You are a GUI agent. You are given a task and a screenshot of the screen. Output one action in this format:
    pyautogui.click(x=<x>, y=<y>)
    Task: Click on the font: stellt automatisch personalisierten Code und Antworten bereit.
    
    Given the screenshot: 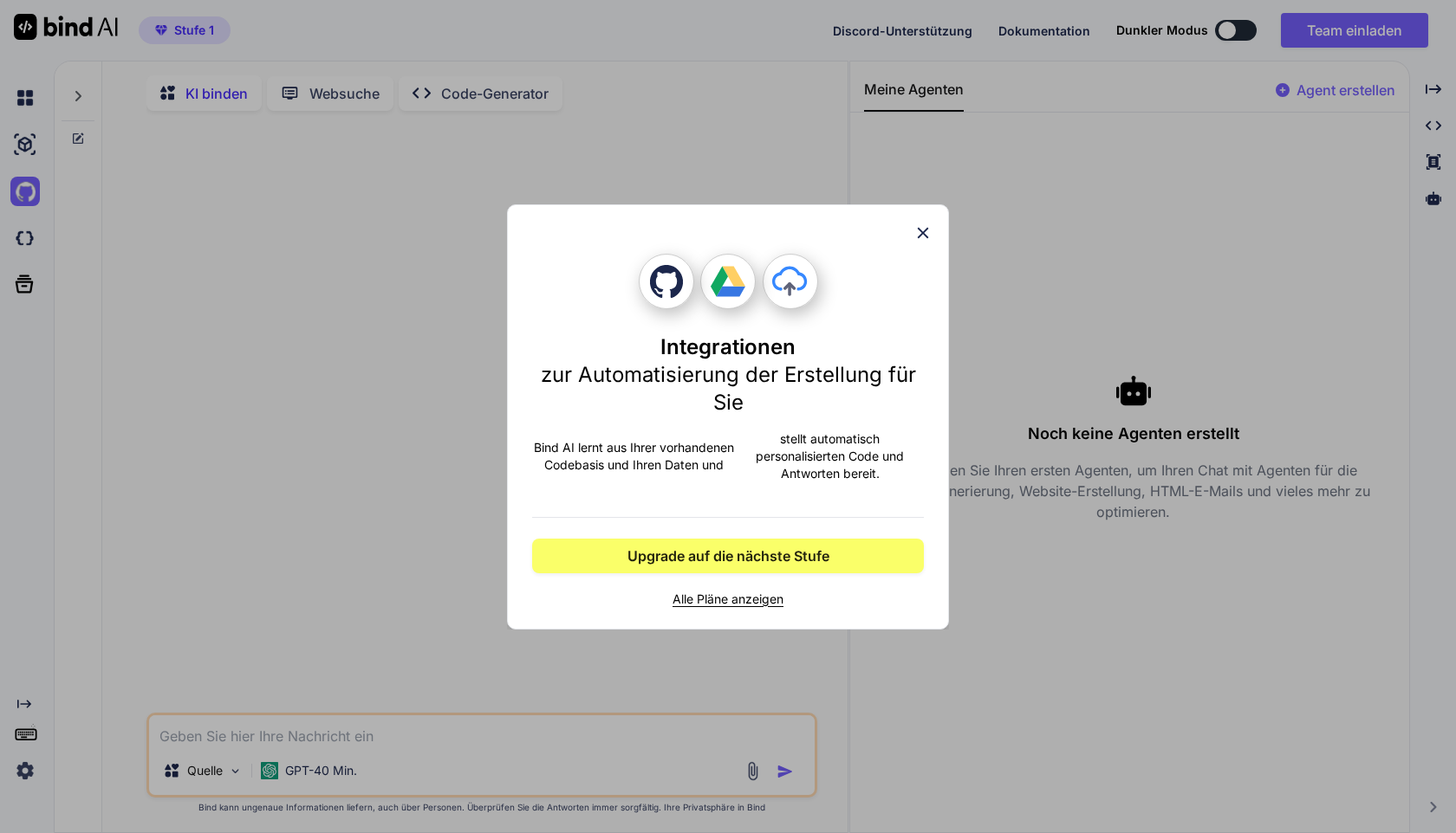 What is the action you would take?
    pyautogui.click(x=829, y=456)
    